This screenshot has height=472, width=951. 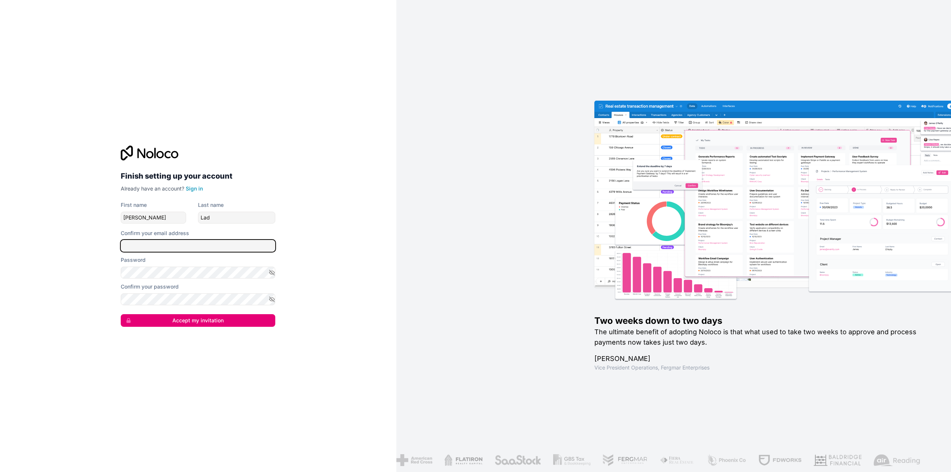 I want to click on input: Confirm password, so click(x=198, y=300).